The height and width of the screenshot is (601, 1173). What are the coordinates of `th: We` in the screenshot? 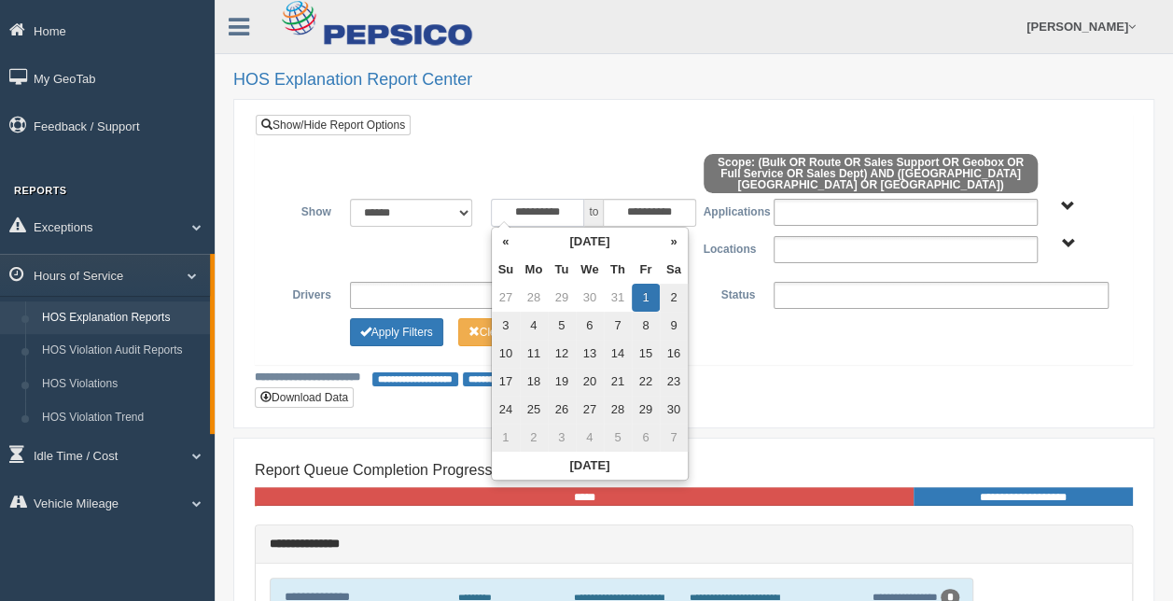 It's located at (590, 270).